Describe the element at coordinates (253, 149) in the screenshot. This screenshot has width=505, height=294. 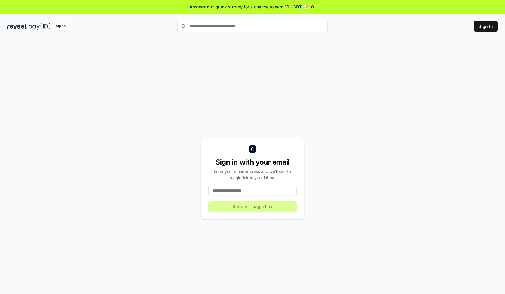
I see `img: logo_small` at that location.